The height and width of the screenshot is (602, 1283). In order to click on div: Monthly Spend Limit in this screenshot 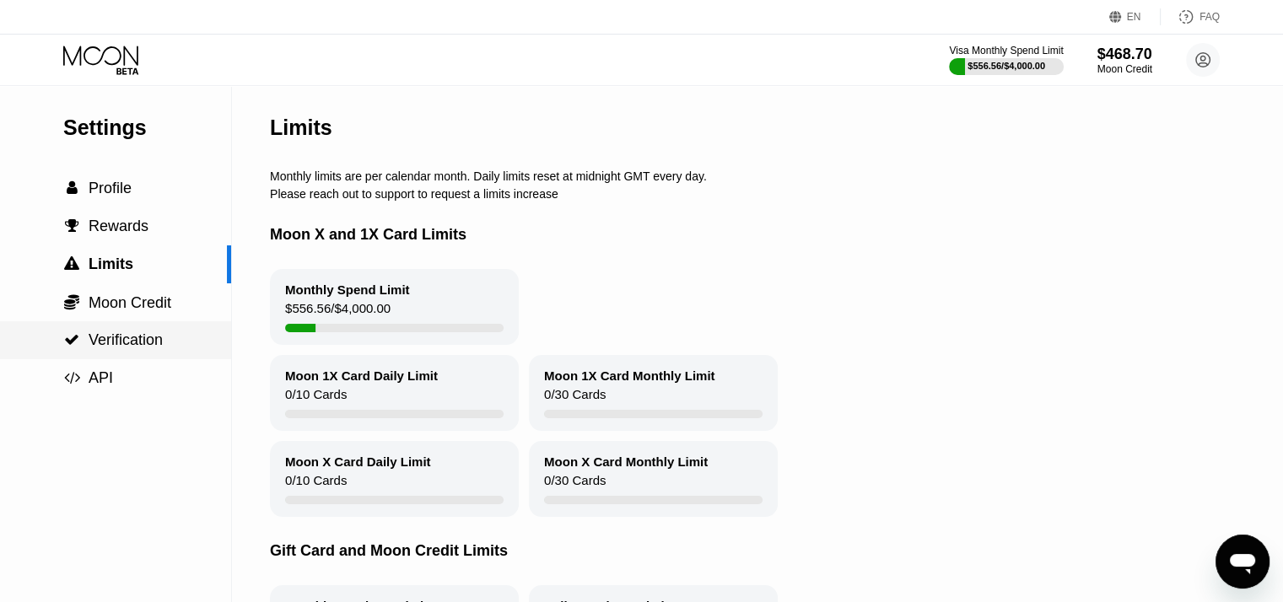, I will do `click(347, 289)`.